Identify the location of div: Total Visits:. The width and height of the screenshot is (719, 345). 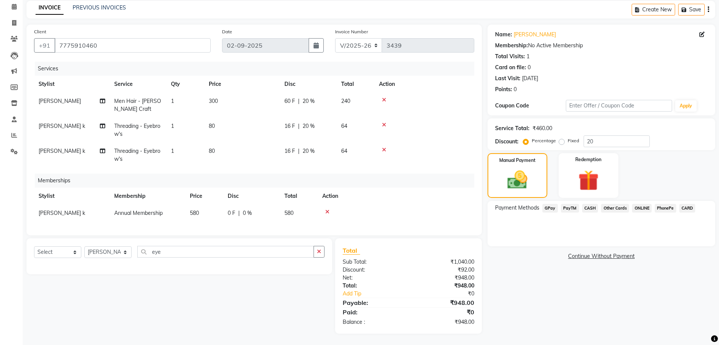
(510, 56).